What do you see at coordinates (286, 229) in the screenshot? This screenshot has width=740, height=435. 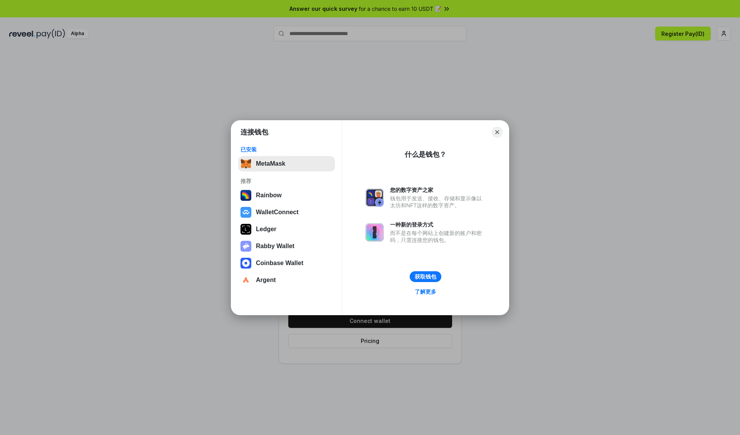 I see `button: Ledger` at bounding box center [286, 229].